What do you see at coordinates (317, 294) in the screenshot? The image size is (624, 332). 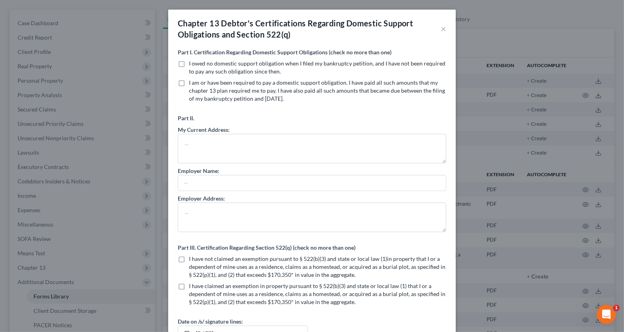 I see `span: I have claimed an exemption in property pursuant to § 522(b)(3) and state or local law (1) that I...` at bounding box center [317, 294].